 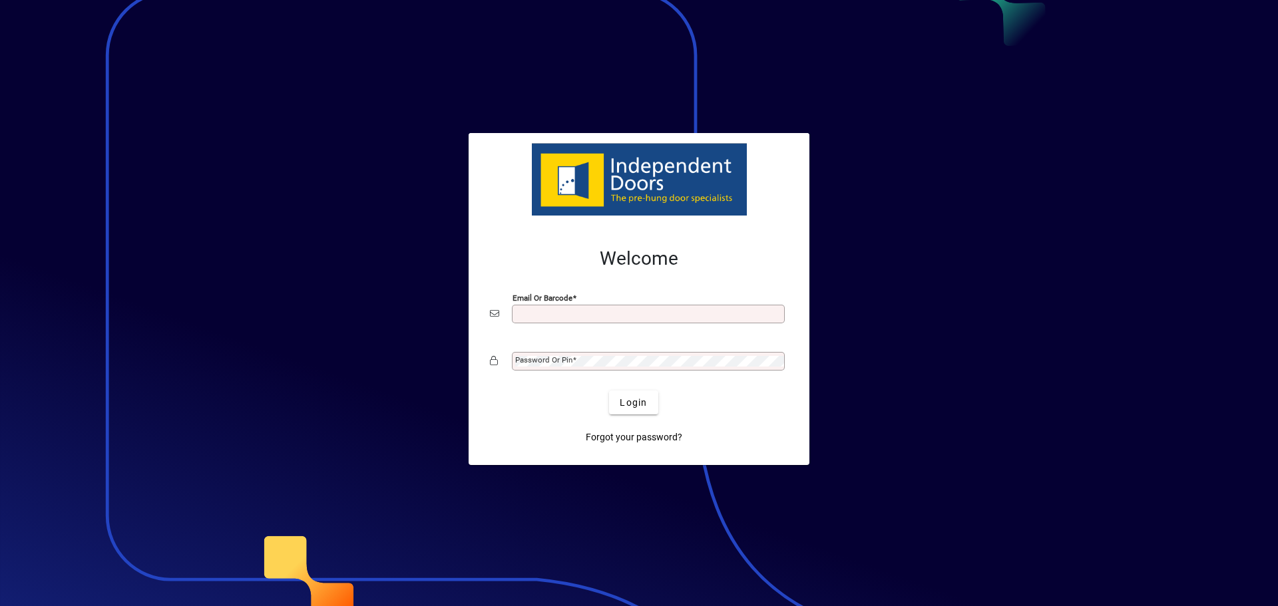 I want to click on mat-label: Password or Pin, so click(x=544, y=360).